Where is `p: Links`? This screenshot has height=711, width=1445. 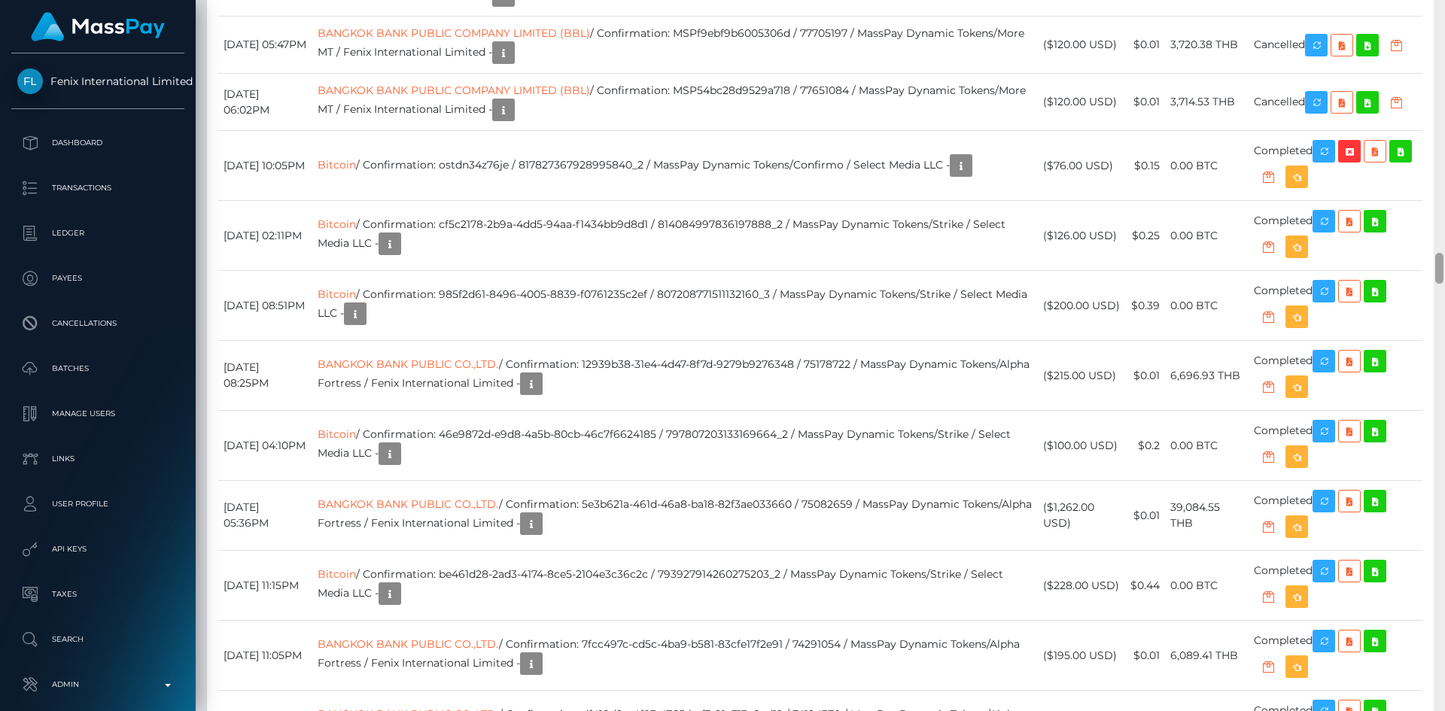 p: Links is located at coordinates (98, 459).